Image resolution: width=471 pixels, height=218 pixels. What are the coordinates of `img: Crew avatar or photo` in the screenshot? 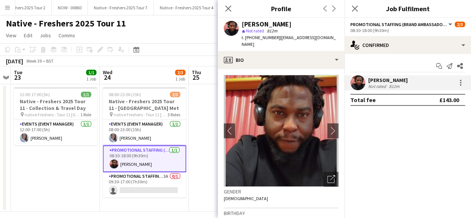 It's located at (281, 131).